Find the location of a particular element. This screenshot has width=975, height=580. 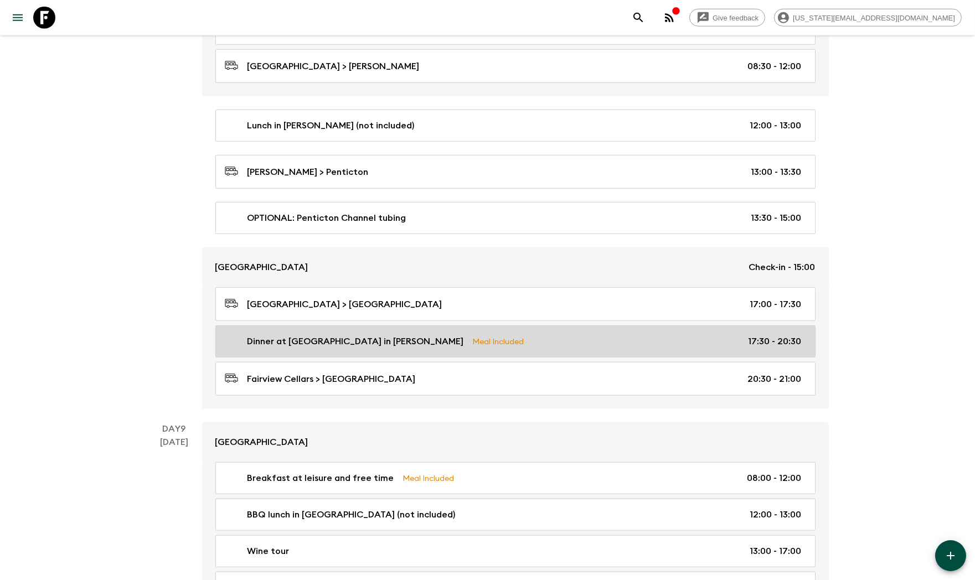

button: menu is located at coordinates (18, 18).